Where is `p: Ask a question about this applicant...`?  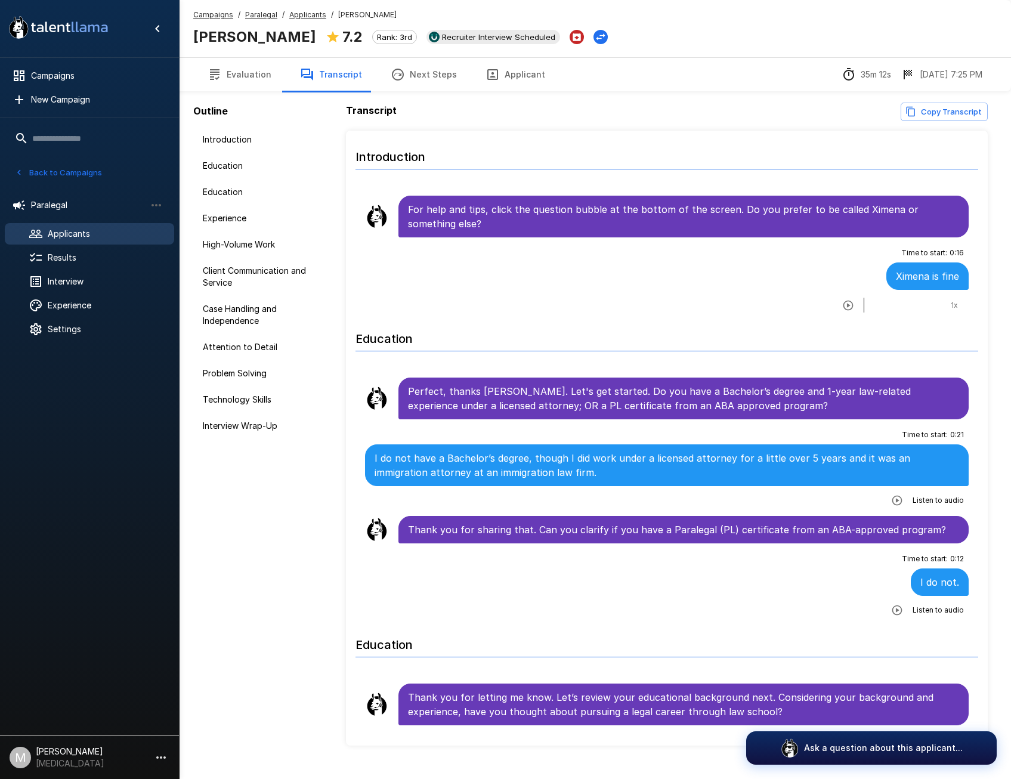 p: Ask a question about this applicant... is located at coordinates (883, 748).